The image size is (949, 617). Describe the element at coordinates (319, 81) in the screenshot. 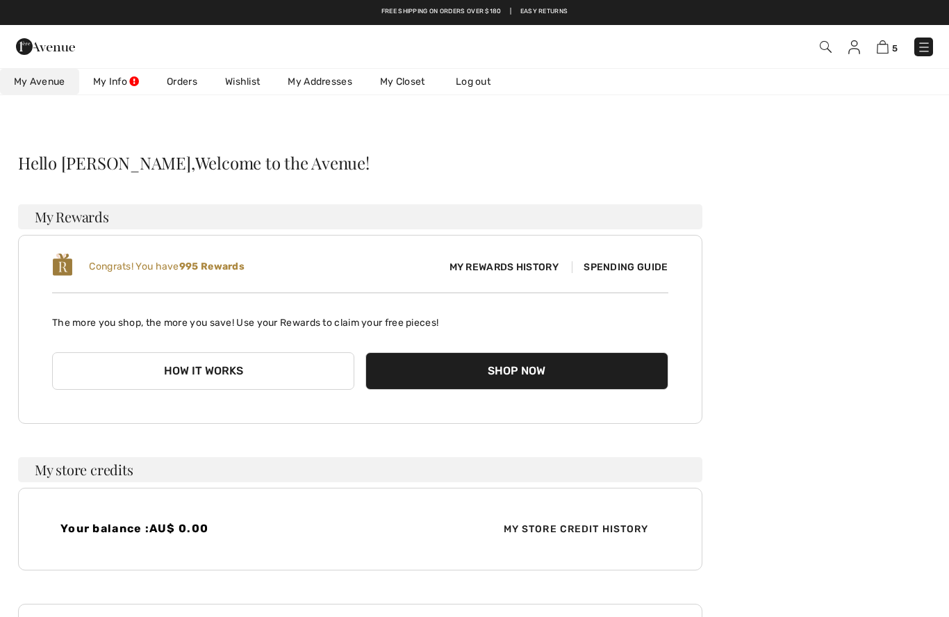

I see `a: My Addresses` at that location.